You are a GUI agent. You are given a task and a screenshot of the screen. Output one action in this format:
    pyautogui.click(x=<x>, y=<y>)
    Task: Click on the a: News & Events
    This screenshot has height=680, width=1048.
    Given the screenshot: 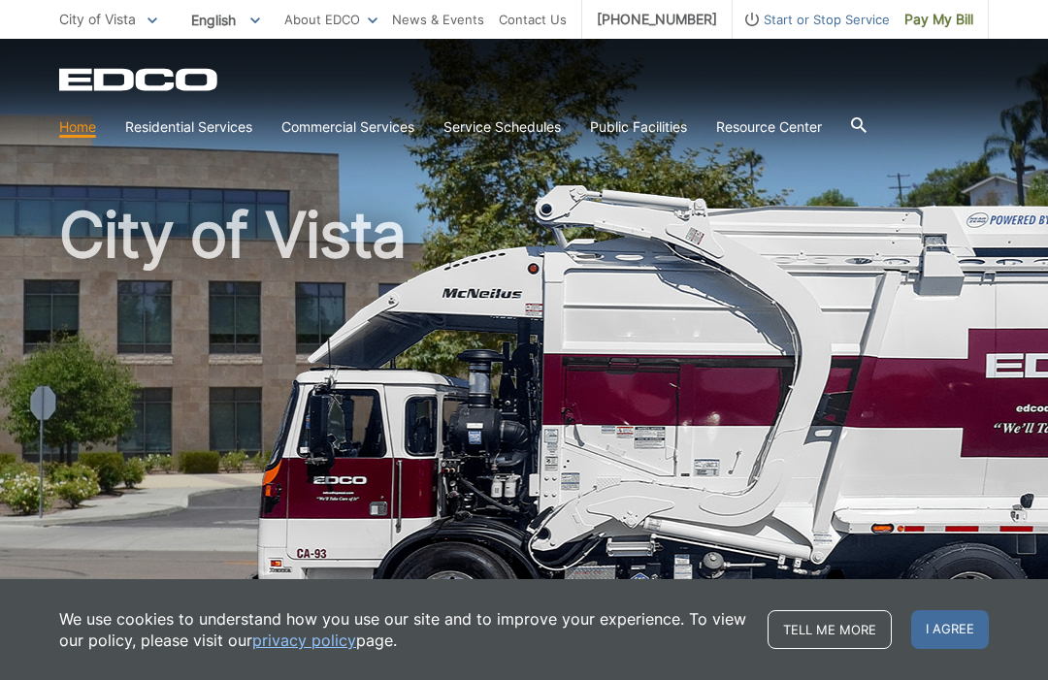 What is the action you would take?
    pyautogui.click(x=438, y=19)
    